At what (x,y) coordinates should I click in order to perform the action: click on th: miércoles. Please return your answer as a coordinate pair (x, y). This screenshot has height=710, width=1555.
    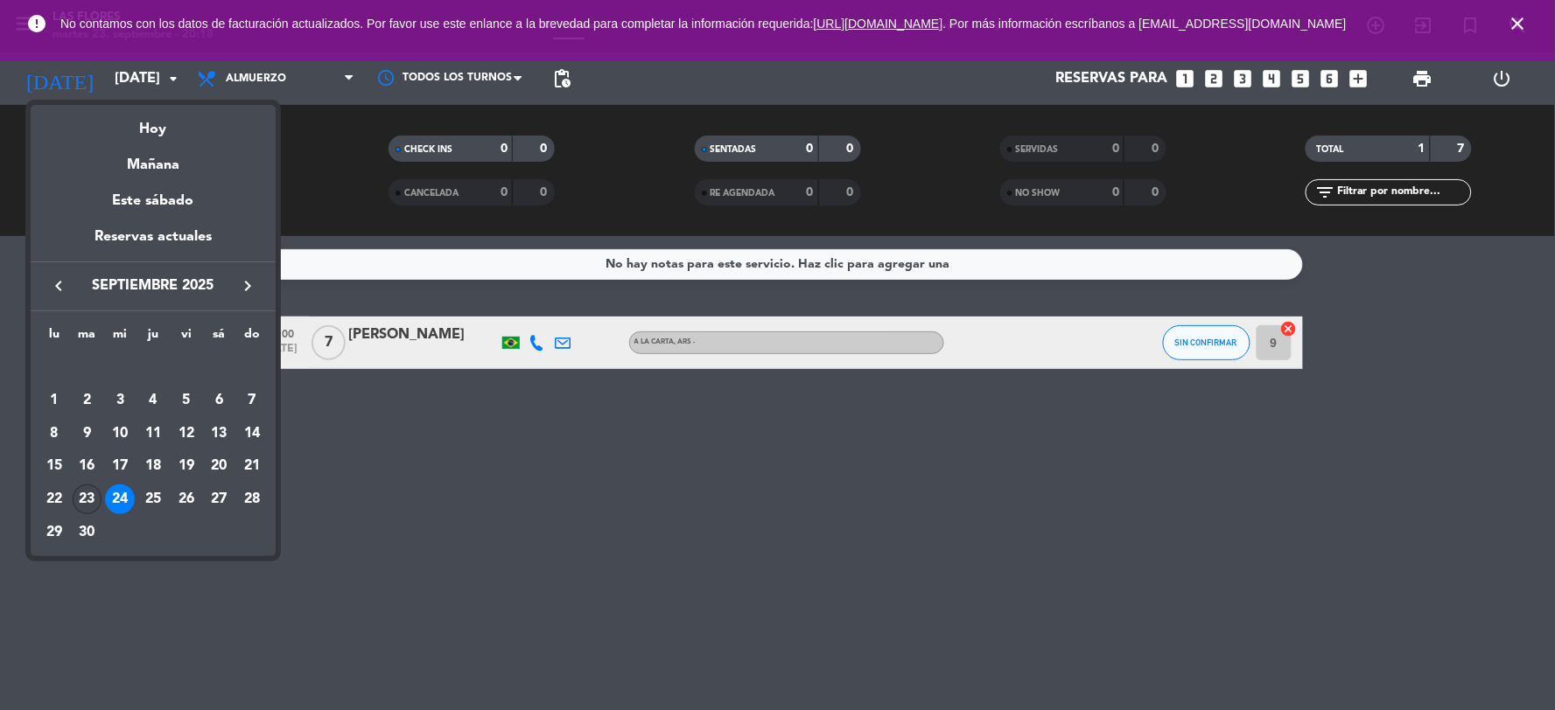
    Looking at the image, I should click on (120, 338).